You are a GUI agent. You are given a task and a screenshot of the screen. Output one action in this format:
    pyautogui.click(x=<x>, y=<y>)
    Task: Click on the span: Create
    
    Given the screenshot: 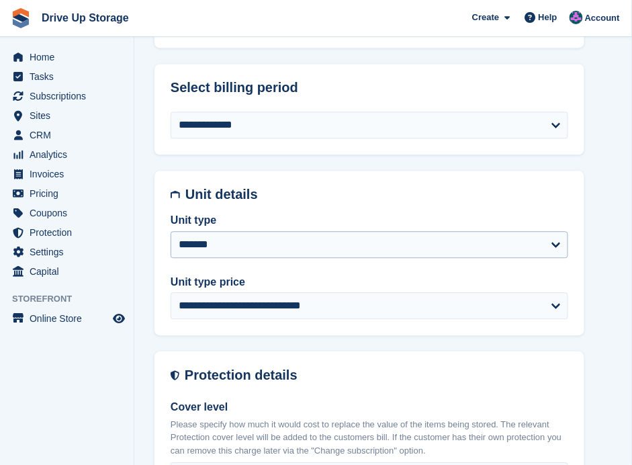 What is the action you would take?
    pyautogui.click(x=486, y=17)
    